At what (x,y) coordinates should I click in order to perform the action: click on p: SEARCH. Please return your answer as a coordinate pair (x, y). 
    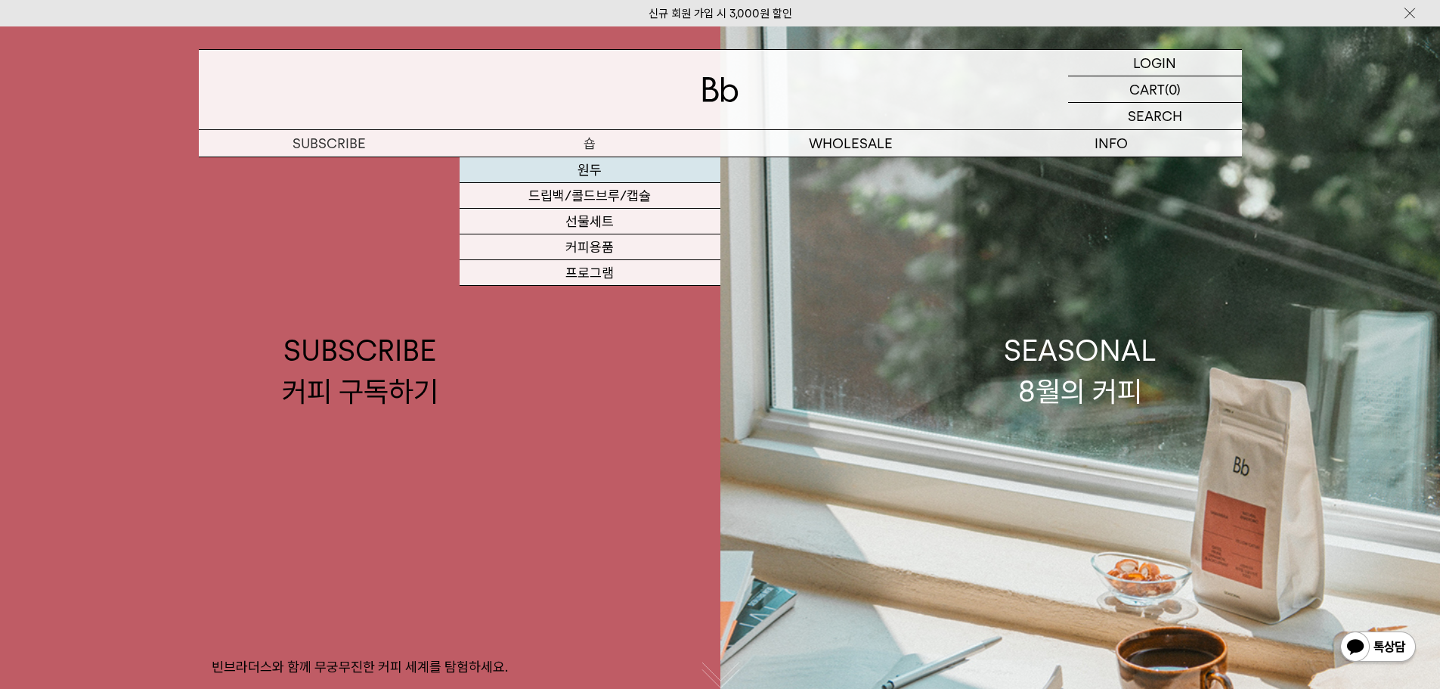
    Looking at the image, I should click on (1155, 116).